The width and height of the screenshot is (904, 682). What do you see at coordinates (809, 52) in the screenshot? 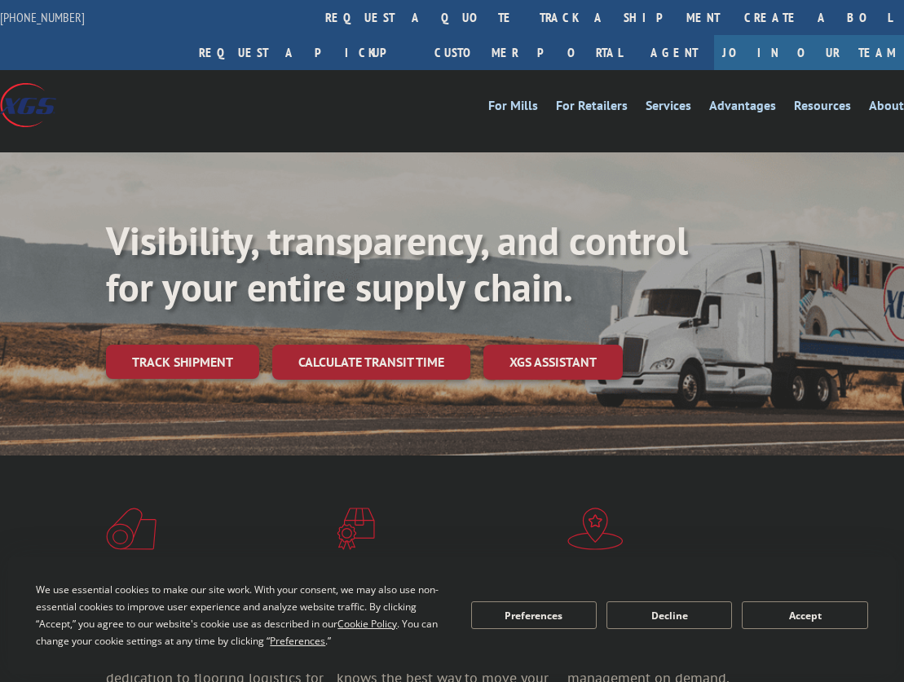
I see `a: Join Our Team` at bounding box center [809, 52].